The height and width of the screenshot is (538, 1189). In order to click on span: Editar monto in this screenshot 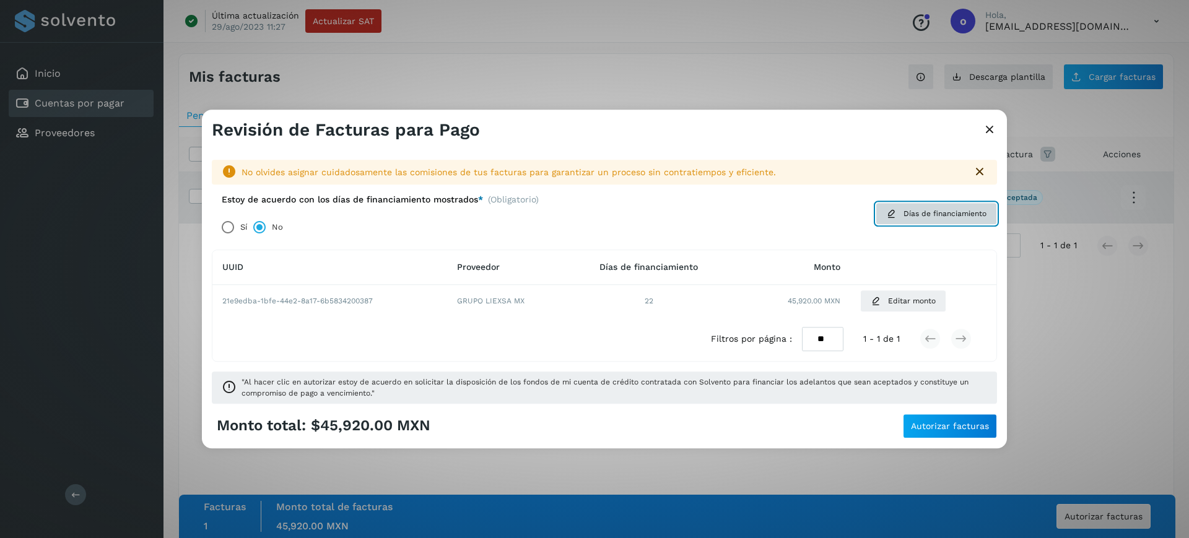, I will do `click(911, 301)`.